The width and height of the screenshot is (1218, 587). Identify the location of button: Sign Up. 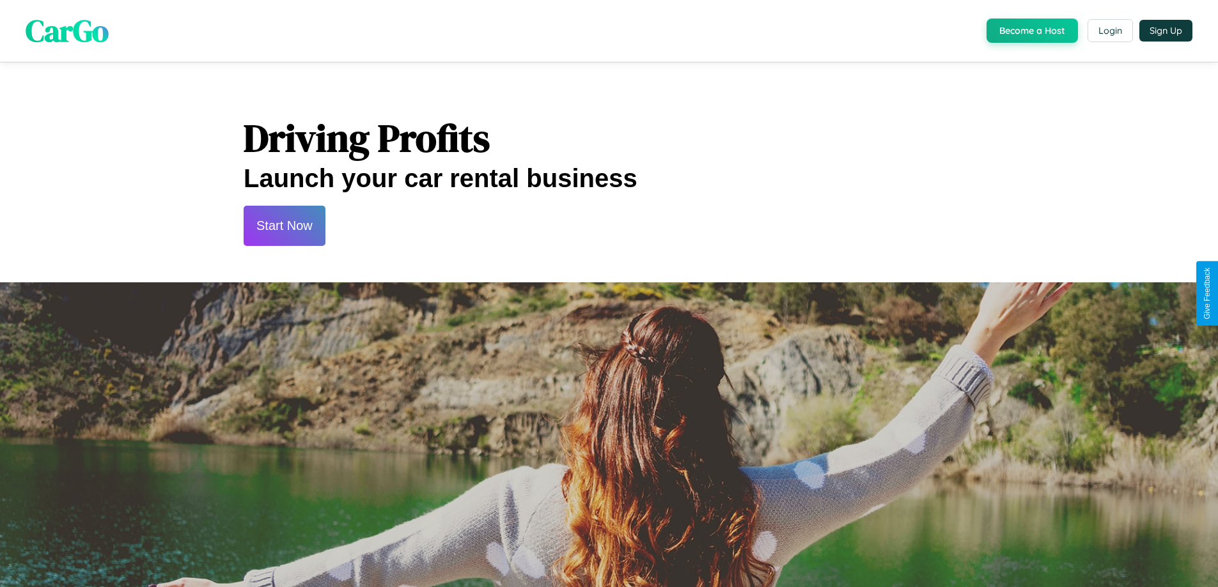
(1165, 31).